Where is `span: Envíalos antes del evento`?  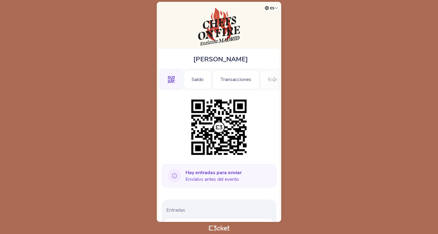
span: Envíalos antes del evento is located at coordinates (213, 176).